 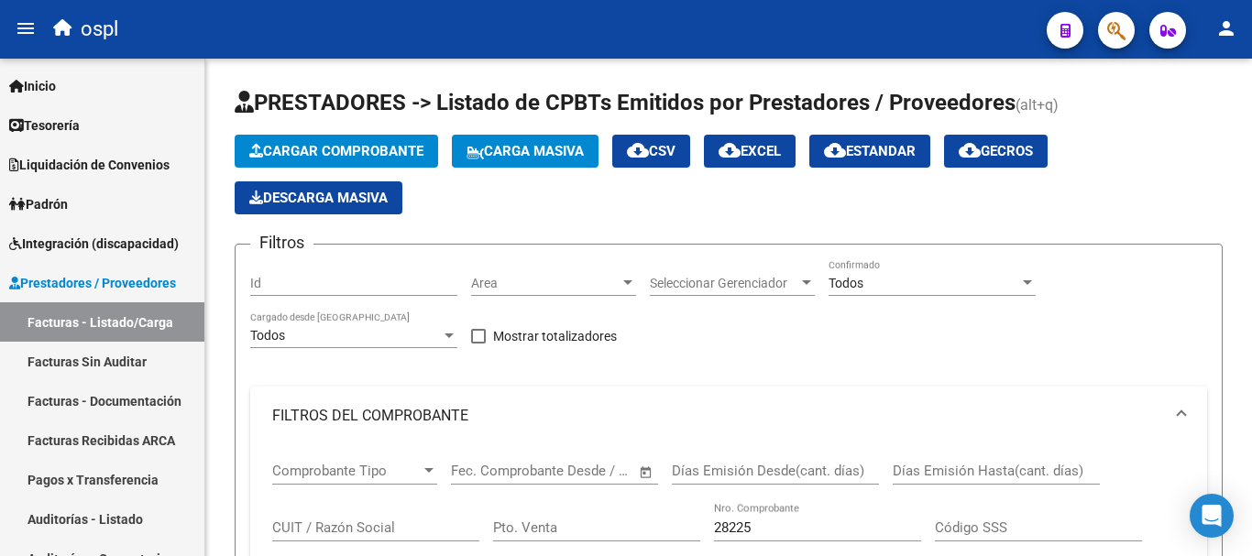 What do you see at coordinates (996, 151) in the screenshot?
I see `button: Gecros` at bounding box center [996, 151].